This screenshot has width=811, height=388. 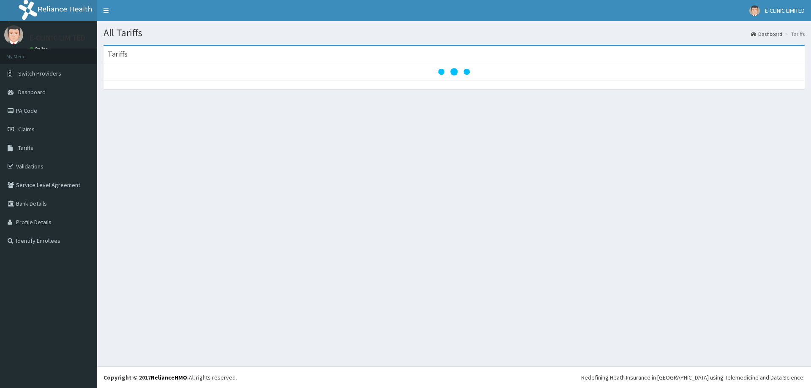 What do you see at coordinates (169, 378) in the screenshot?
I see `a: RelianceHMO` at bounding box center [169, 378].